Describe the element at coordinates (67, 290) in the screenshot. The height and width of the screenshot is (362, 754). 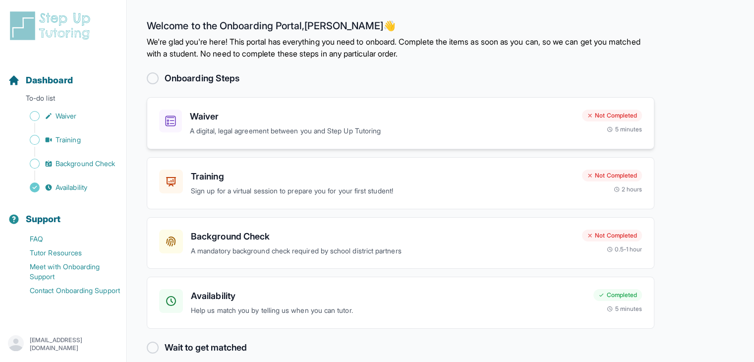
I see `a: Contact Onboarding Support` at that location.